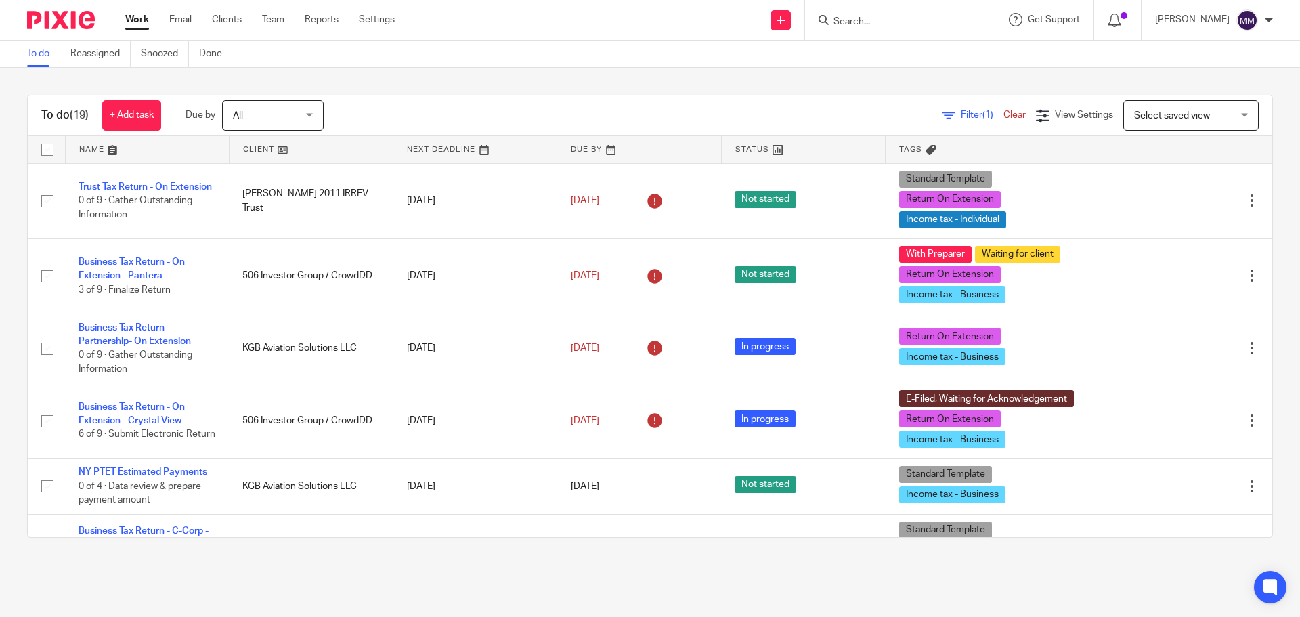 The image size is (1300, 617). What do you see at coordinates (1014, 115) in the screenshot?
I see `a: Clear` at bounding box center [1014, 115].